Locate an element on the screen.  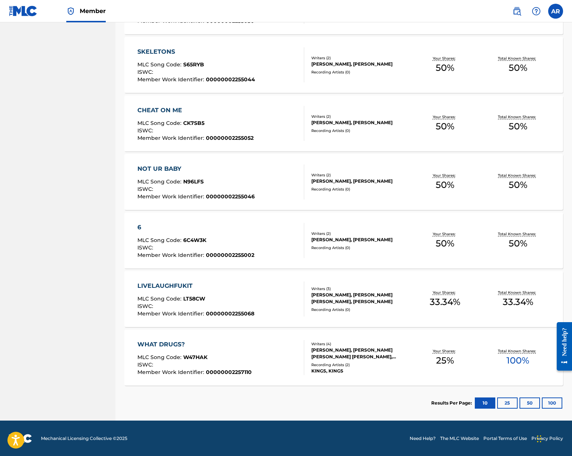
img: help is located at coordinates (536, 11).